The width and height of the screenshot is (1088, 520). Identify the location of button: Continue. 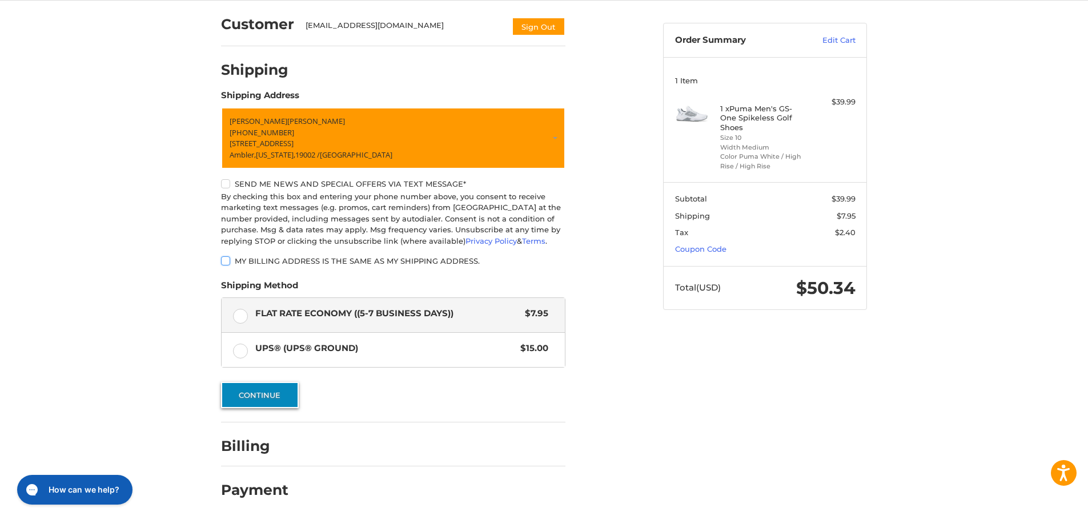
(260, 395).